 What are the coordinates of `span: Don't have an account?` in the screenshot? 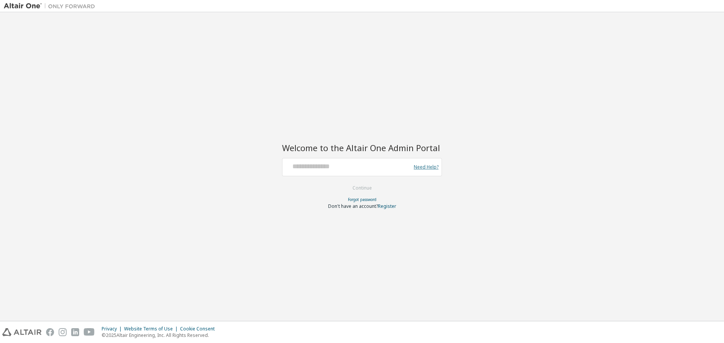 It's located at (353, 206).